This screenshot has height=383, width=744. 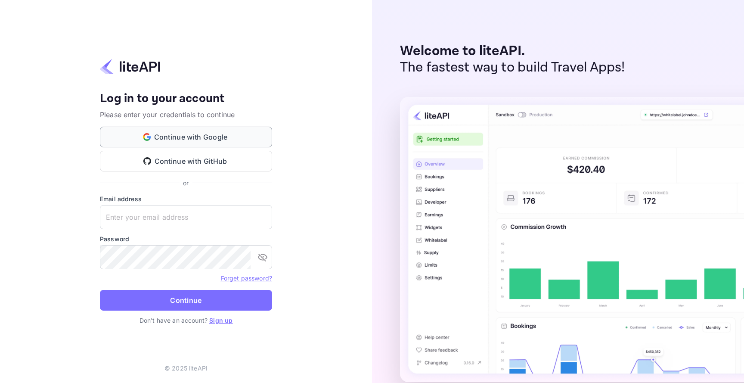 I want to click on button: Continue with GitHub, so click(x=186, y=161).